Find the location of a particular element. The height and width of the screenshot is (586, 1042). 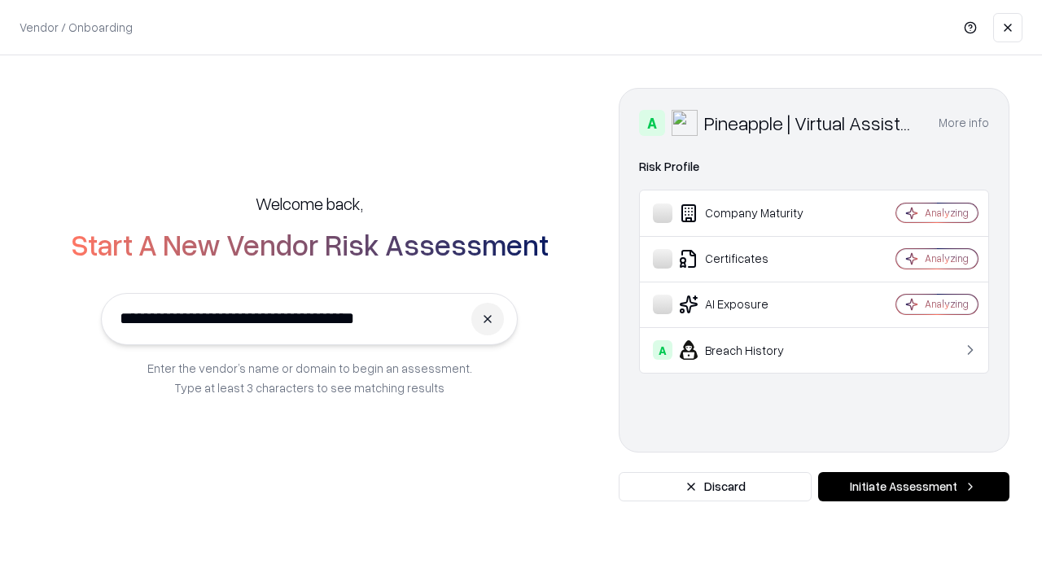

h2: Start A New Vendor Risk Assessment is located at coordinates (309, 244).